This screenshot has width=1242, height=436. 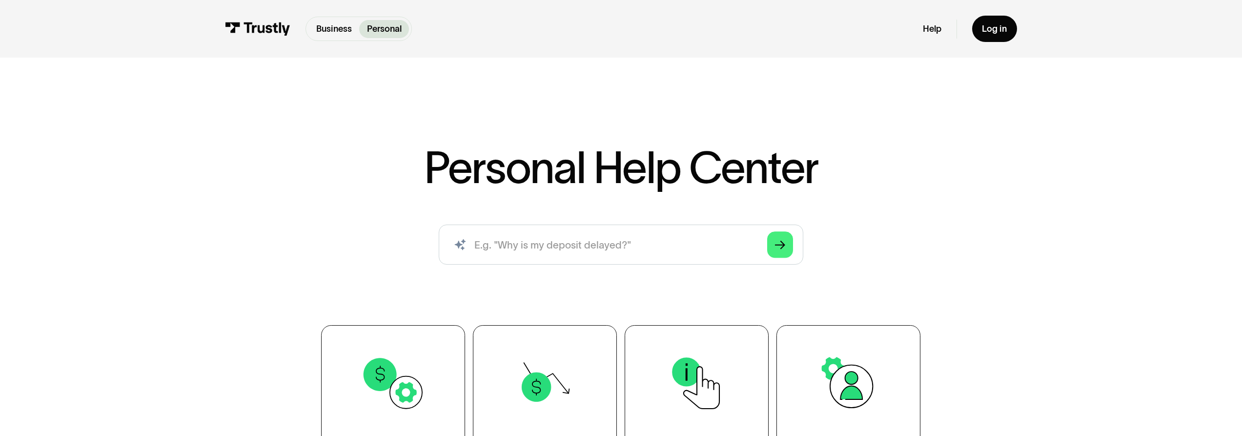 I want to click on p: Personal, so click(x=384, y=29).